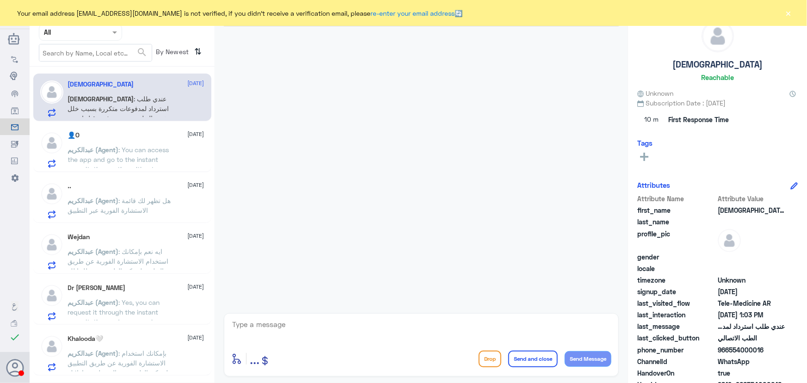  I want to click on i: check, so click(15, 337).